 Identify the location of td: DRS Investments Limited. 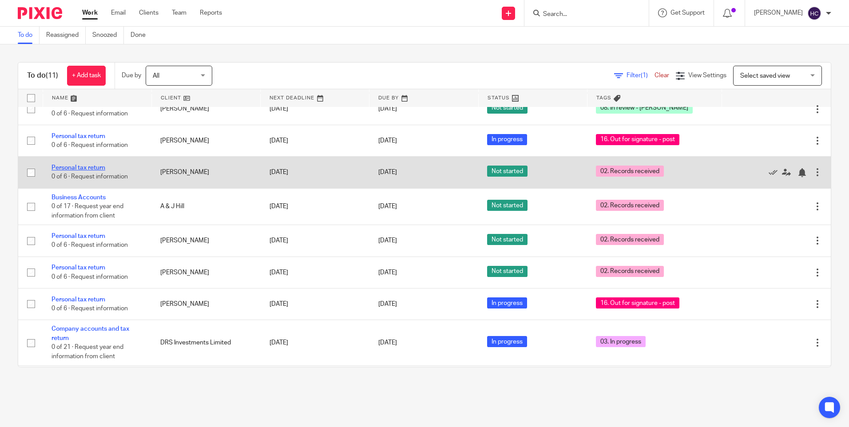
(206, 343).